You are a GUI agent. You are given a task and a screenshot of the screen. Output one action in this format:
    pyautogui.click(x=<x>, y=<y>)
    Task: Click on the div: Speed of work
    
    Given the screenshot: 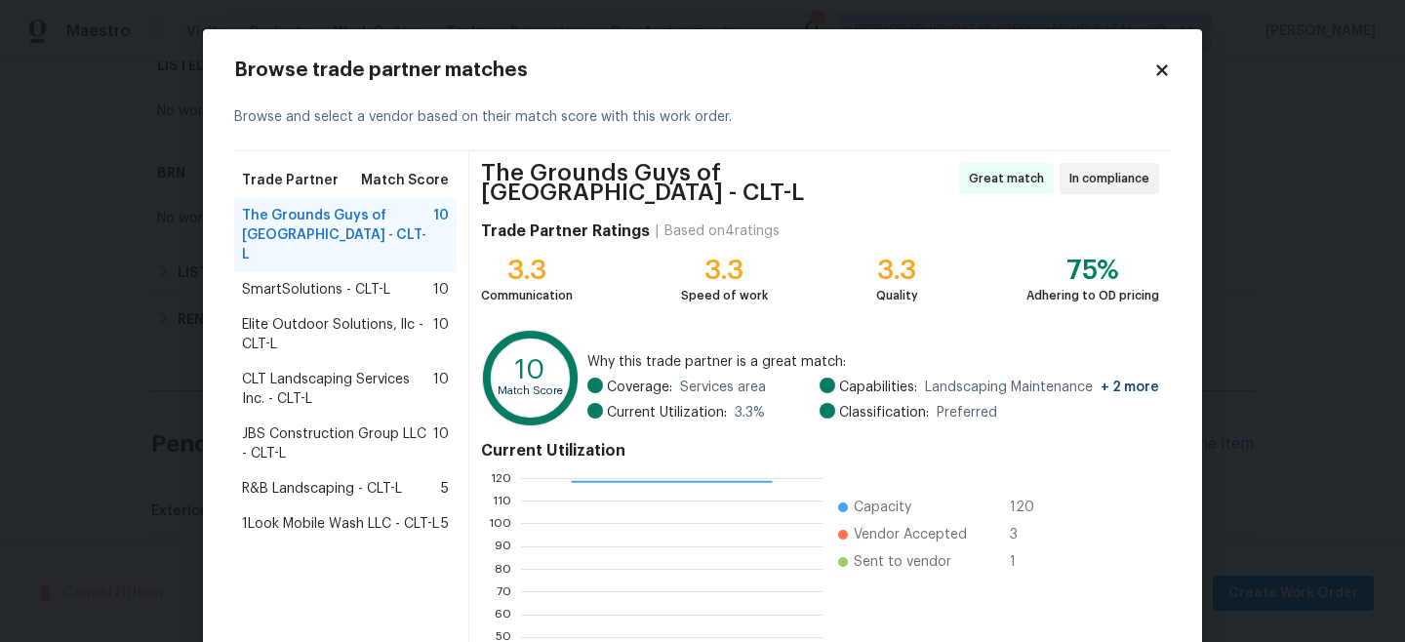 What is the action you would take?
    pyautogui.click(x=724, y=296)
    